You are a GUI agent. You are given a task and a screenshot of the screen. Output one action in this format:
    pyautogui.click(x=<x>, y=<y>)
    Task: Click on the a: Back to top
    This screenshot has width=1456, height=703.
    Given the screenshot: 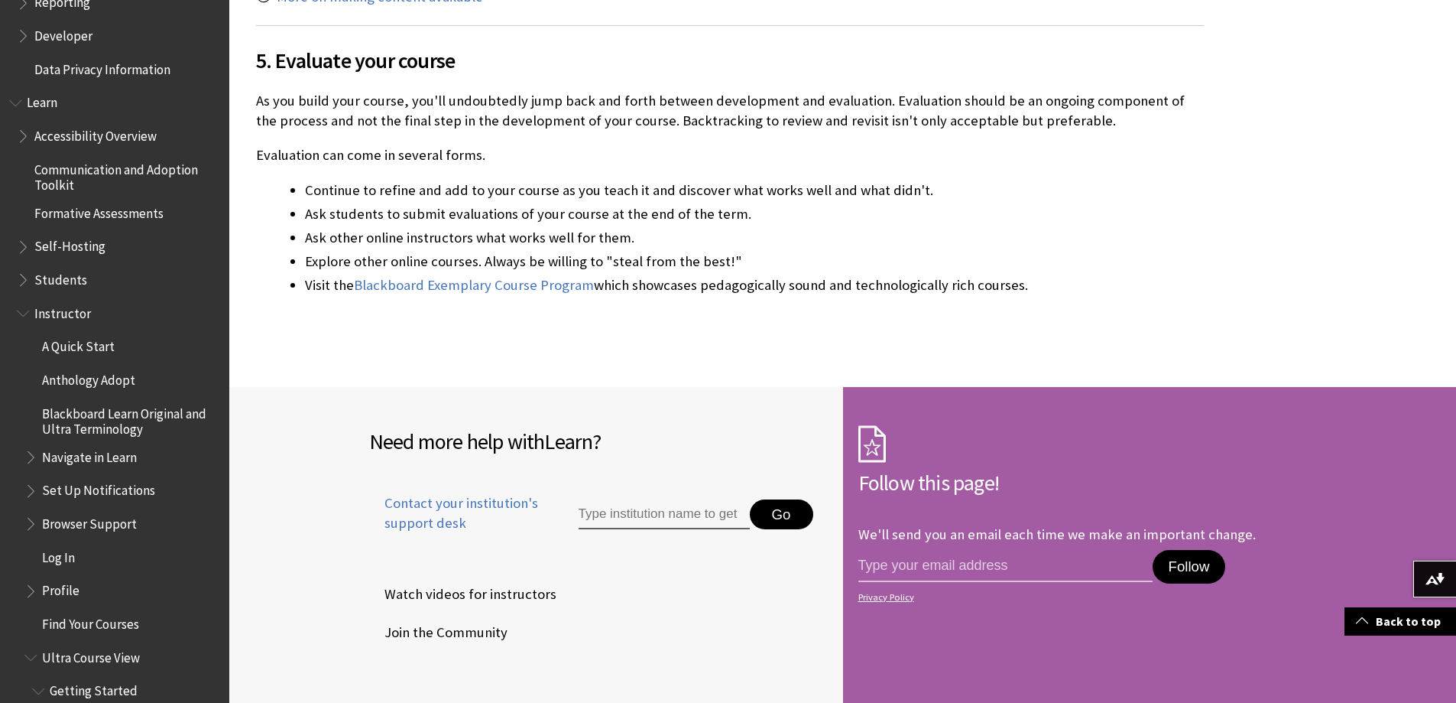 What is the action you would take?
    pyautogui.click(x=1401, y=621)
    